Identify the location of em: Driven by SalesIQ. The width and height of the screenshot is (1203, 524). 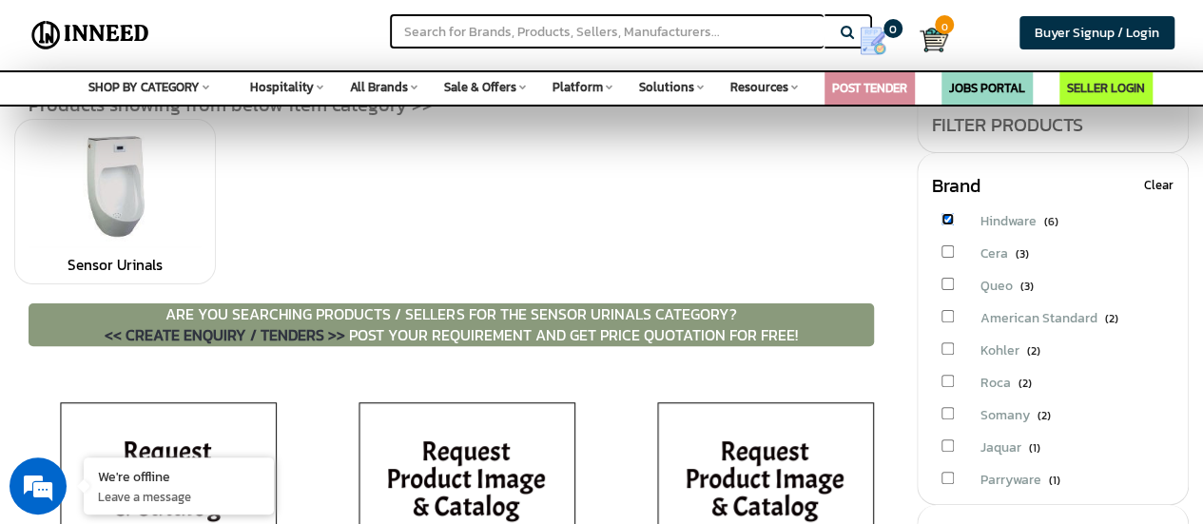
(195, 319).